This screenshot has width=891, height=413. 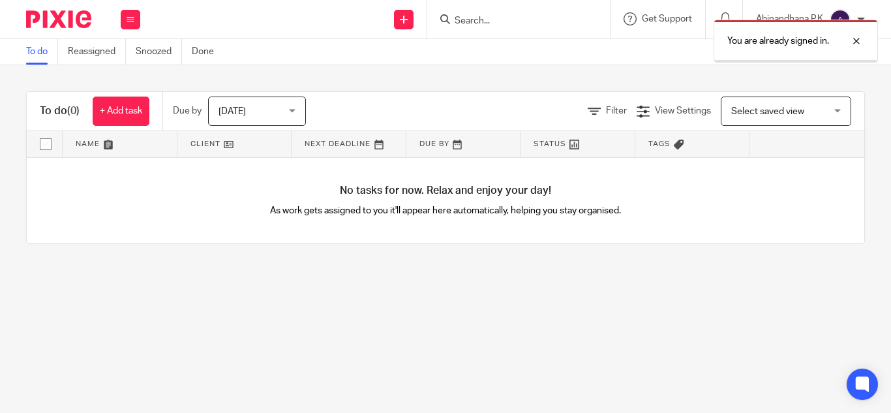 I want to click on p: As work gets assigned to you it'll appear here automatically, helping you stay organised., so click(x=446, y=211).